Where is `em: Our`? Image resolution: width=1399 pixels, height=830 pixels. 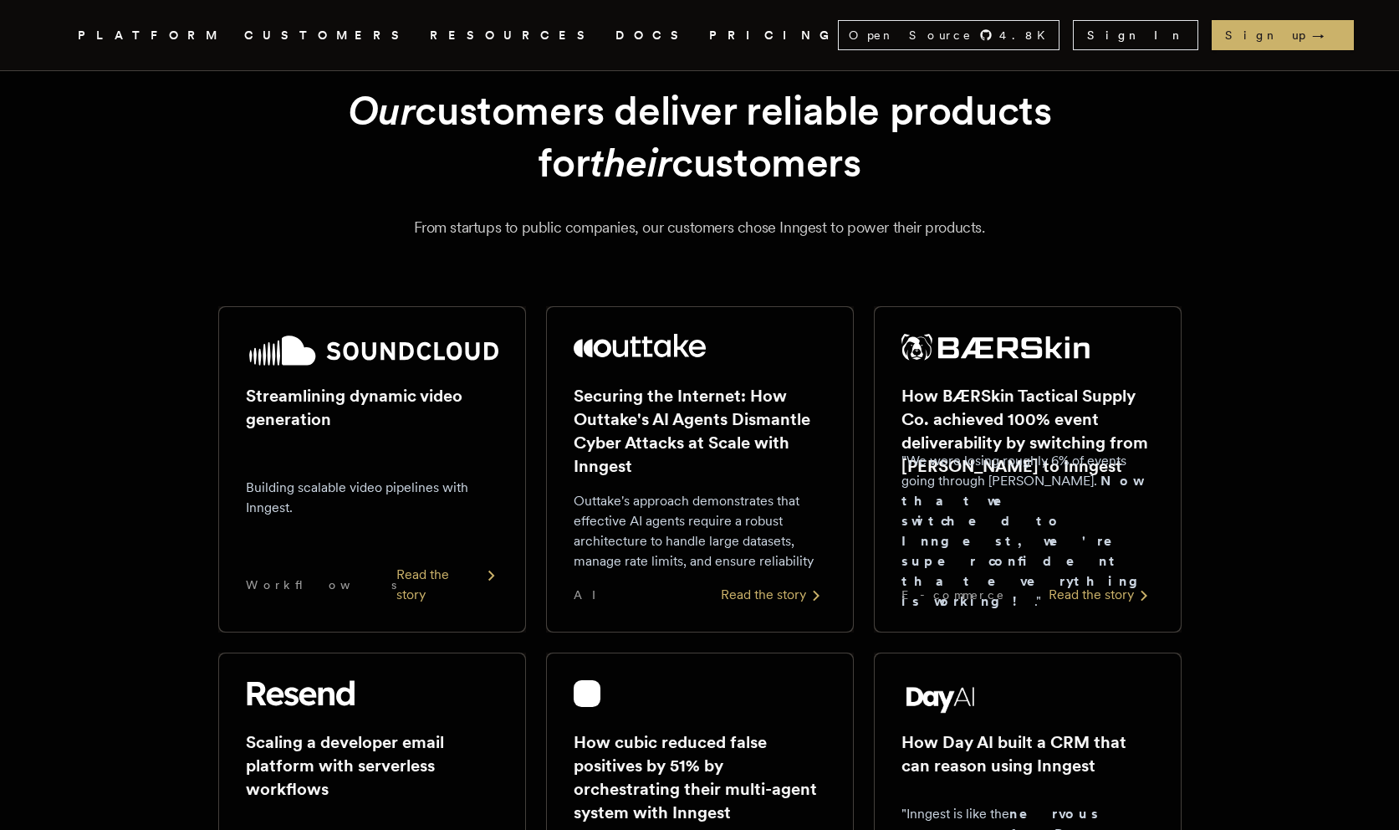
em: Our is located at coordinates (381, 110).